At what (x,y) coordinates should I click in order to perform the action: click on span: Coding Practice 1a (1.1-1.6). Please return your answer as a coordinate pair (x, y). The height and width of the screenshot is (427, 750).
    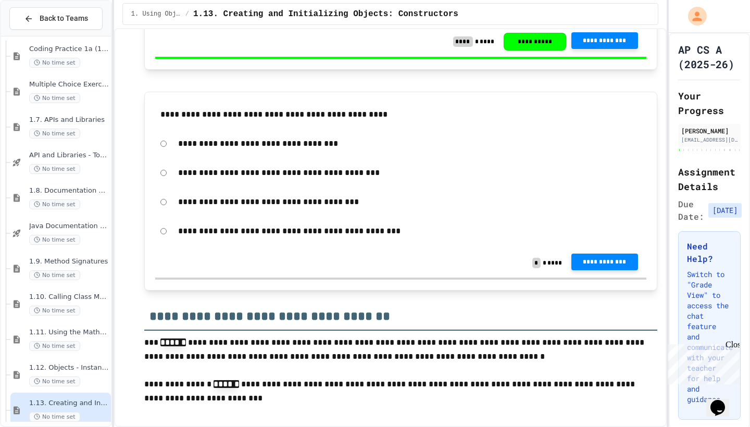
    Looking at the image, I should click on (69, 49).